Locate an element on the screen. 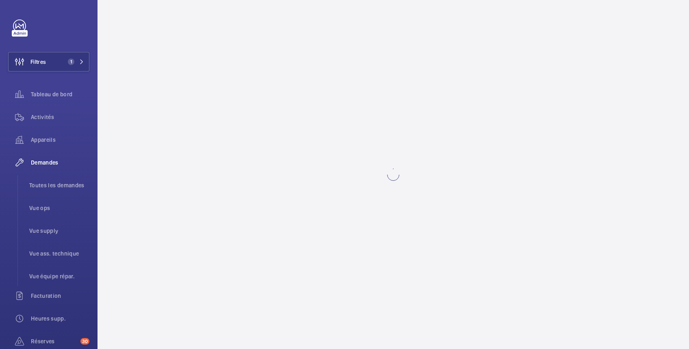 The width and height of the screenshot is (689, 349). span: Vue ass. technique is located at coordinates (59, 254).